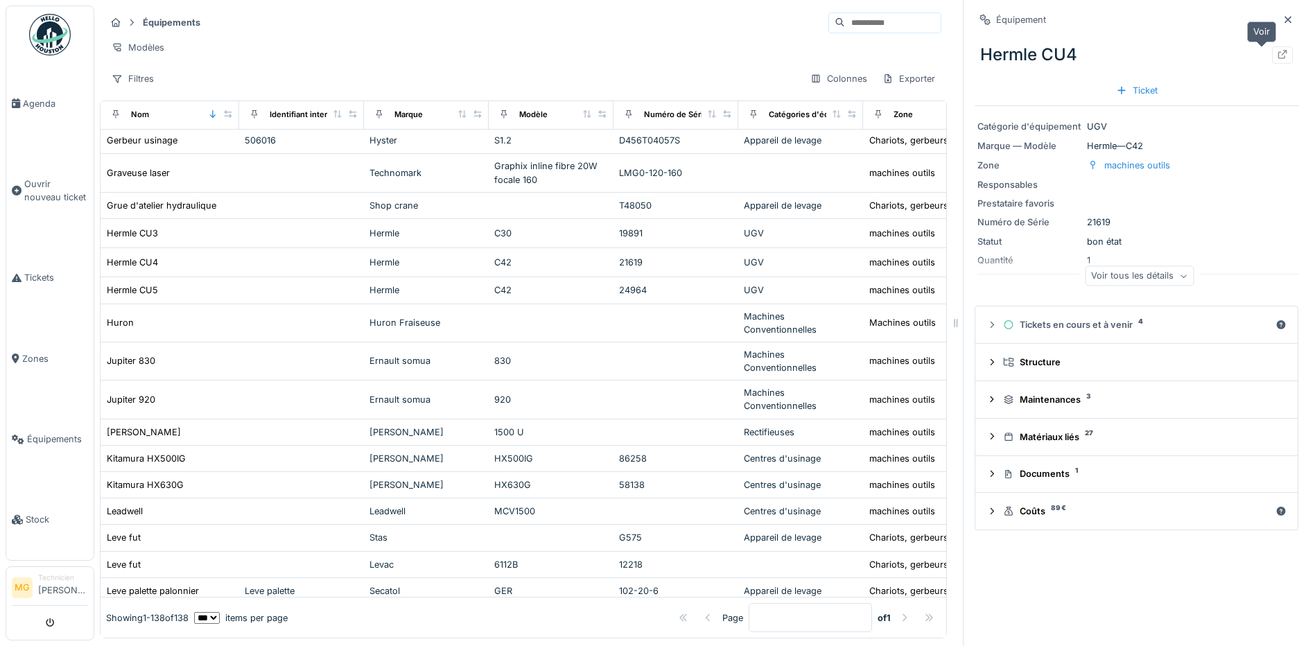 This screenshot has width=1315, height=646. What do you see at coordinates (1138, 276) in the screenshot?
I see `div: Voir tous les détails` at bounding box center [1138, 276].